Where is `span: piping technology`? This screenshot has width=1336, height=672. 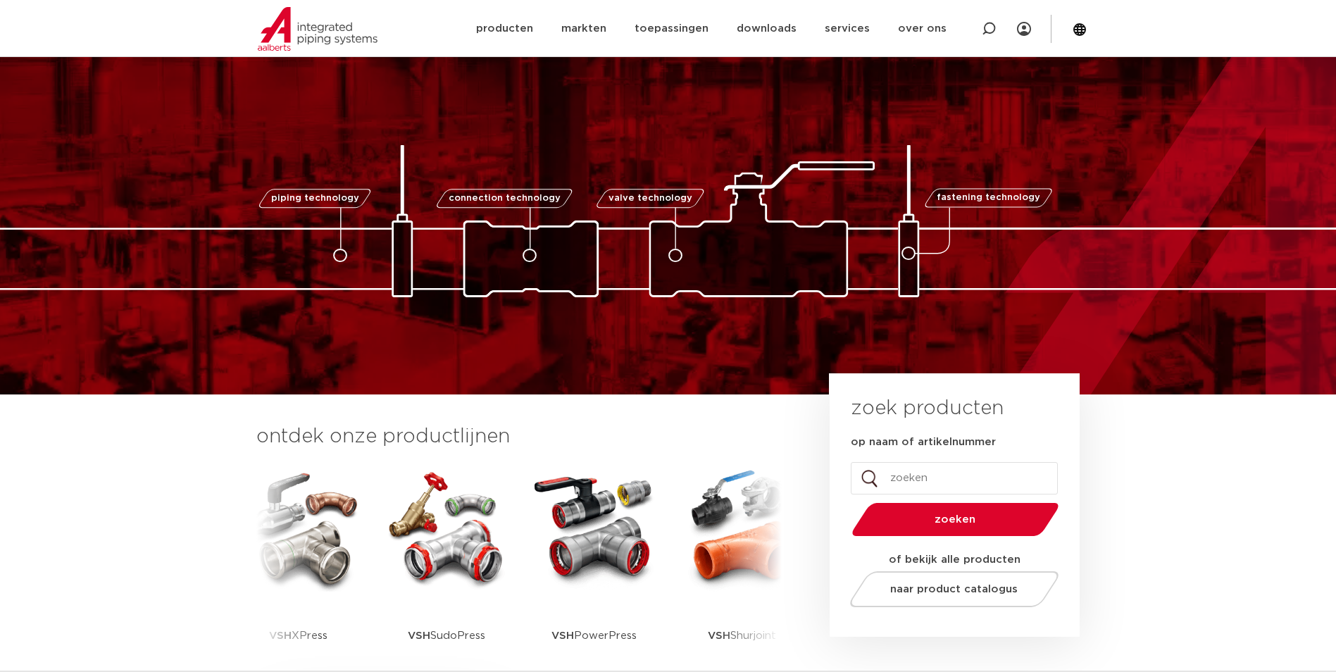
span: piping technology is located at coordinates (315, 198).